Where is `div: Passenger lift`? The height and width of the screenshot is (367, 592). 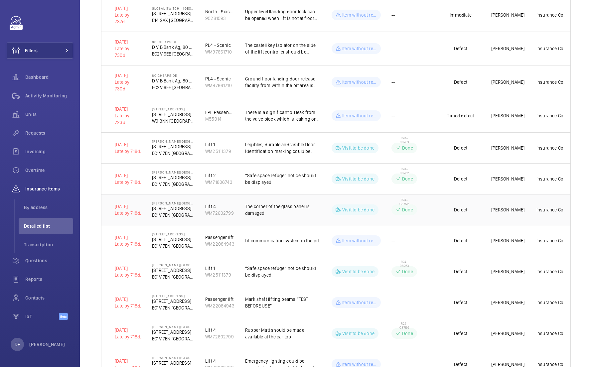
div: Passenger lift is located at coordinates (220, 299).